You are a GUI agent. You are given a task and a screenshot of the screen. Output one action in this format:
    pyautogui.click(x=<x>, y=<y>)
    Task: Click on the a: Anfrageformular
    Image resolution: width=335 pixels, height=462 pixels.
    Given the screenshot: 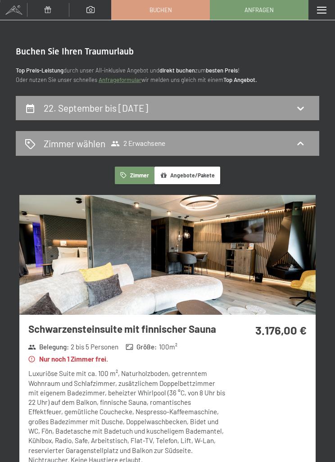 What is the action you would take?
    pyautogui.click(x=120, y=80)
    